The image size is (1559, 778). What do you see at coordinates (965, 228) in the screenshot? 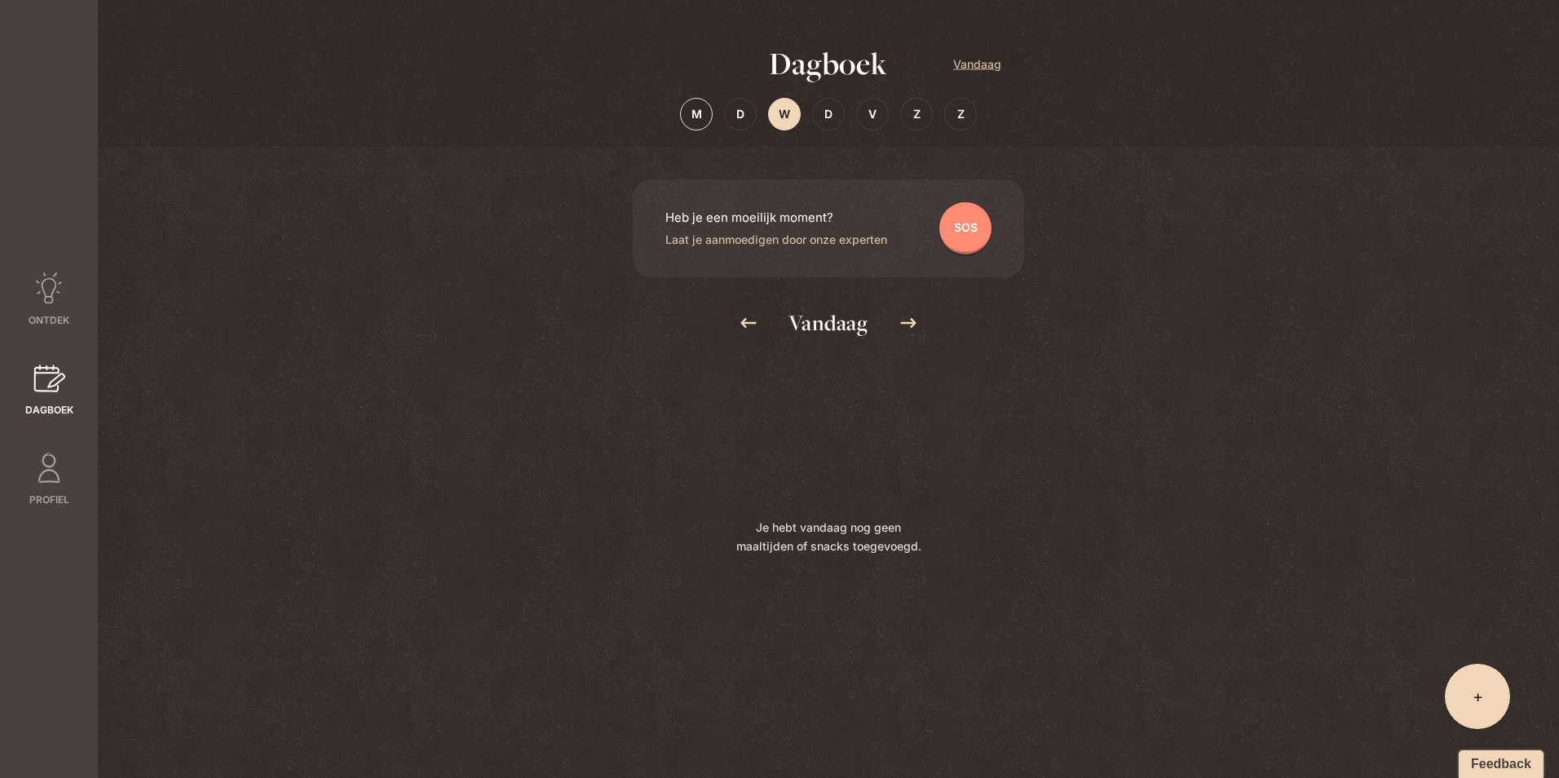
I see `div: SOS` at bounding box center [965, 228].